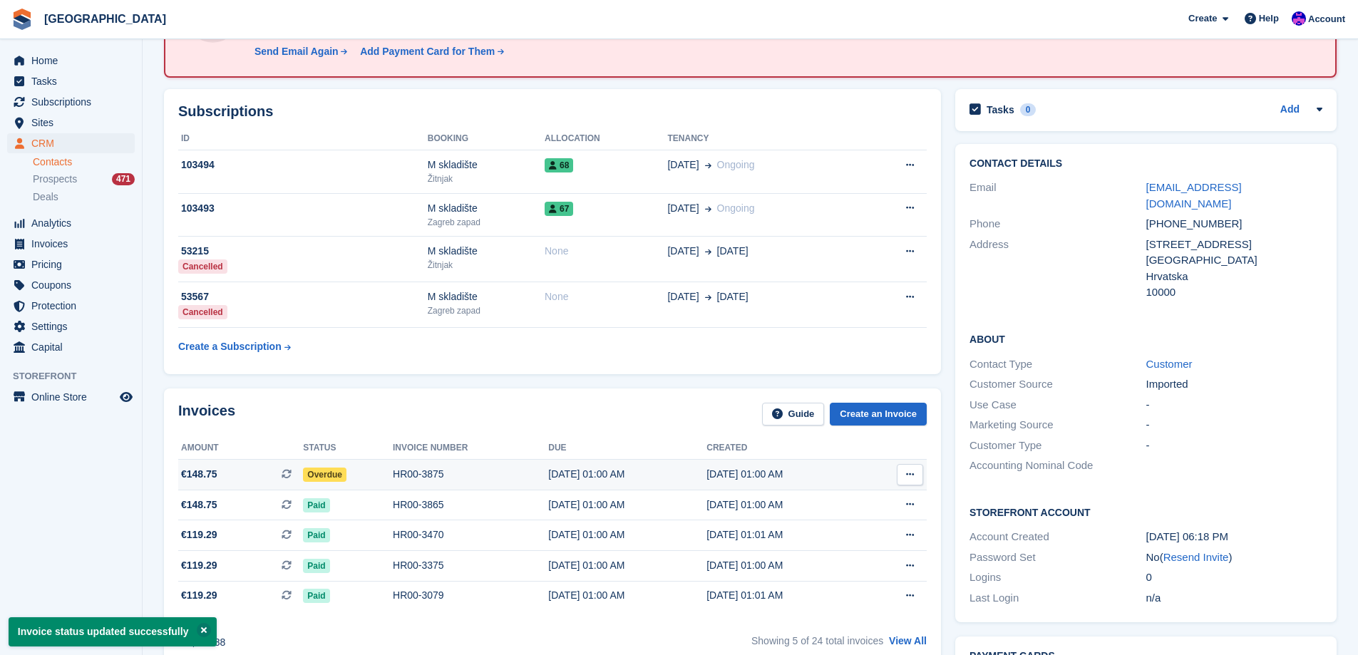 The image size is (1358, 655). I want to click on span: Online Store, so click(74, 397).